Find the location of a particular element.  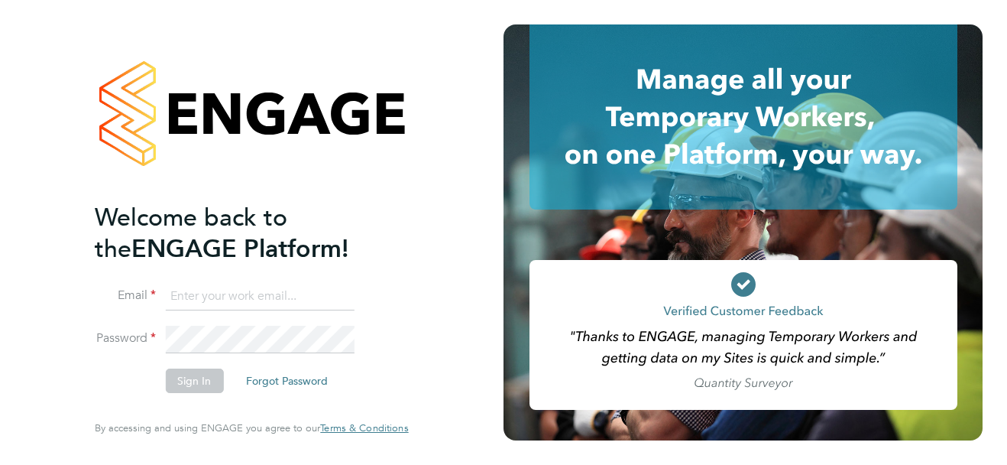

a: Terms & Conditions is located at coordinates (364, 428).